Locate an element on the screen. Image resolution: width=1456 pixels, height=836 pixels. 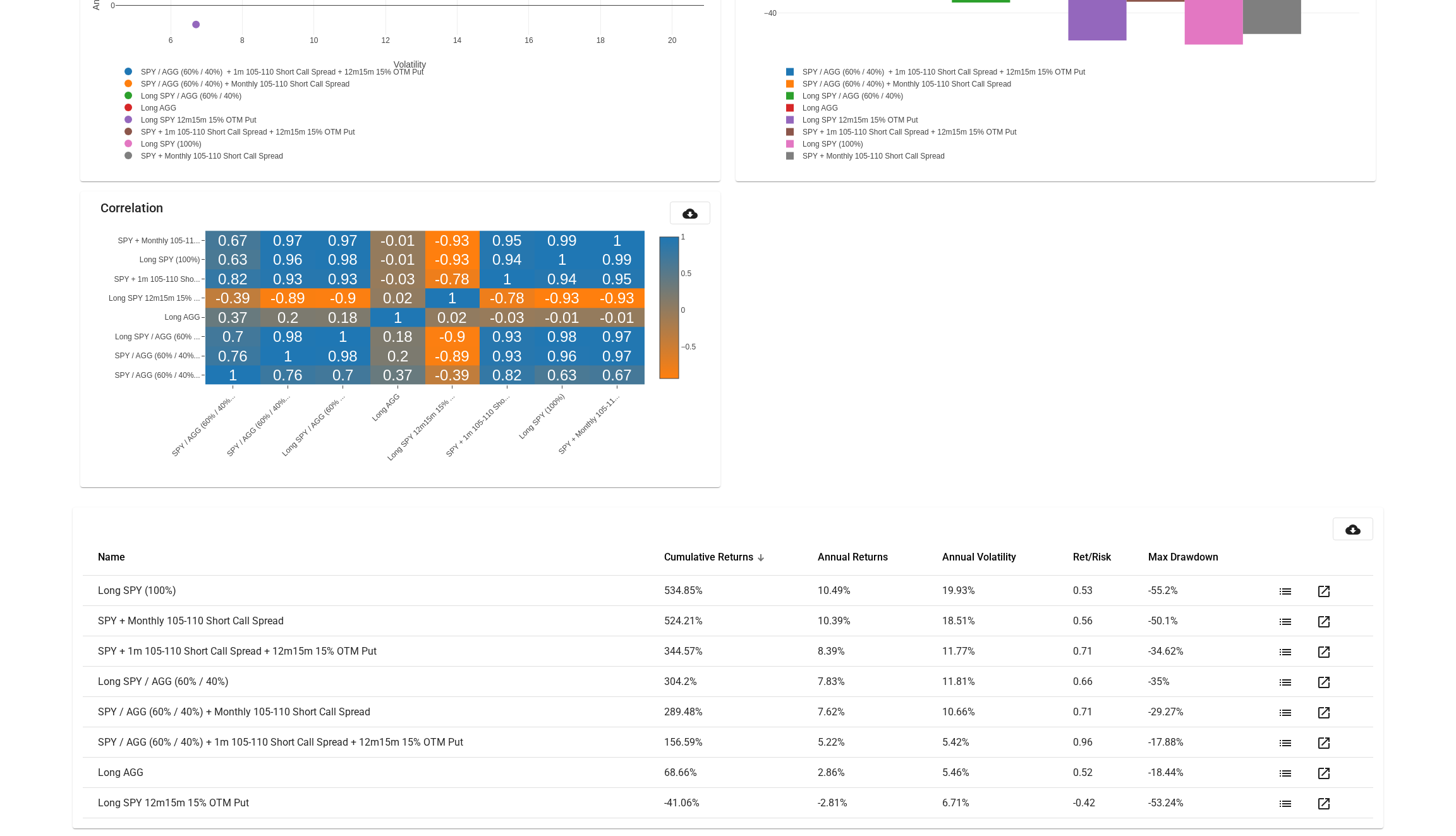
button: Change sorting for Max_Drawdown is located at coordinates (1184, 557).